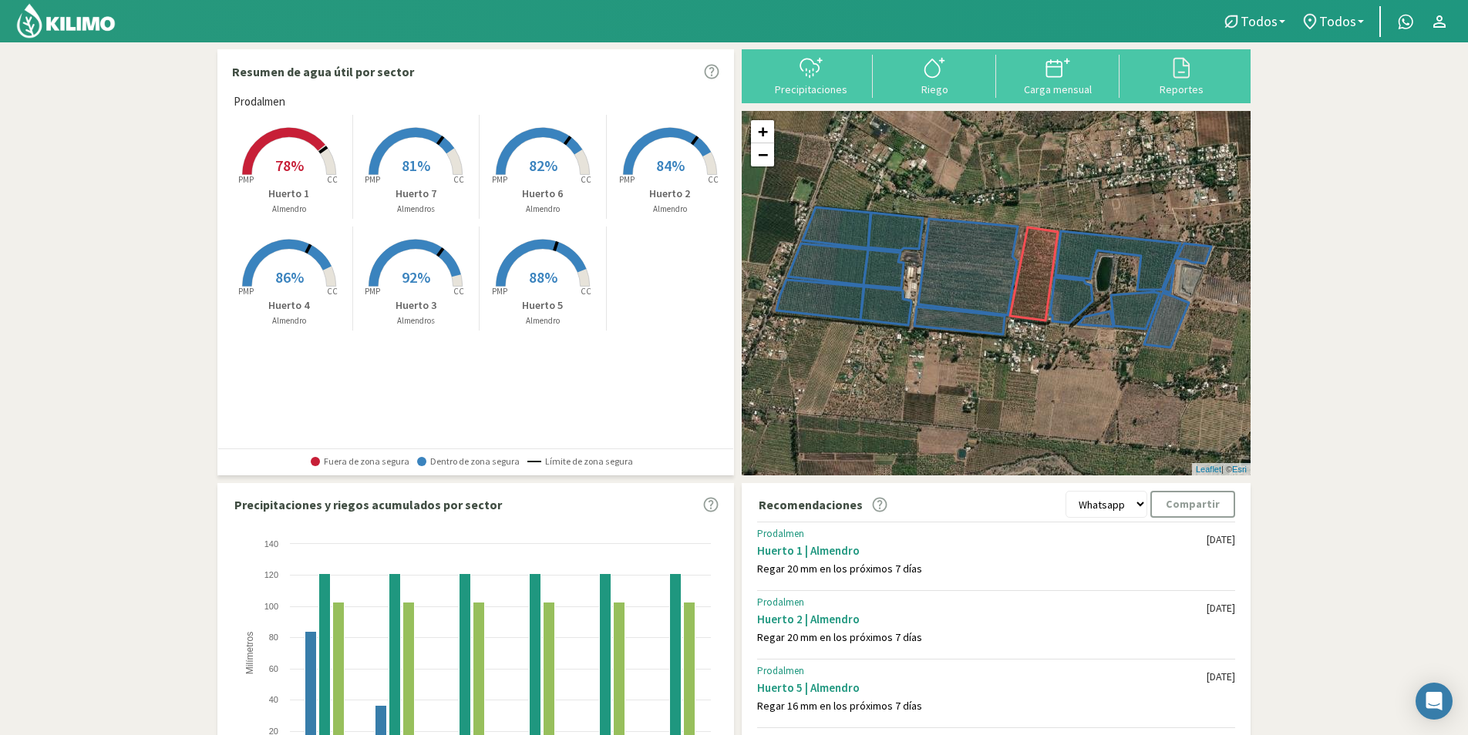 This screenshot has height=735, width=1468. Describe the element at coordinates (762, 155) in the screenshot. I see `a: Zoom out` at that location.